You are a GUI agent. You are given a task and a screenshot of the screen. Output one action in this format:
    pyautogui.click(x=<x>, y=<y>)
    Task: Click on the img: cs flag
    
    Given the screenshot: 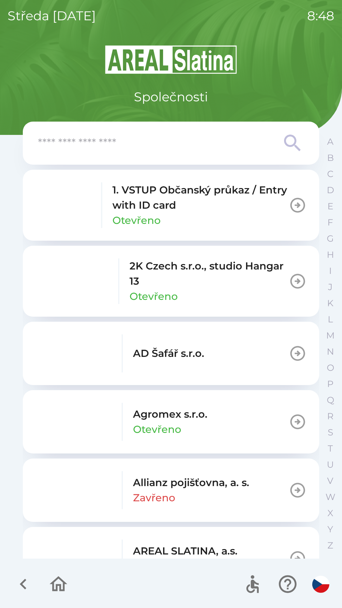 What is the action you would take?
    pyautogui.click(x=321, y=585)
    